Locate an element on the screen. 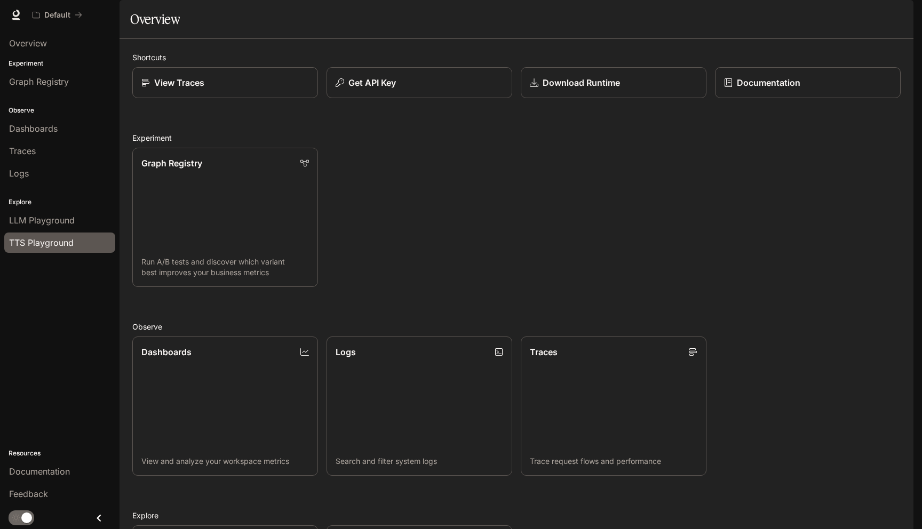 This screenshot has width=922, height=529. p: Traces is located at coordinates (543, 352).